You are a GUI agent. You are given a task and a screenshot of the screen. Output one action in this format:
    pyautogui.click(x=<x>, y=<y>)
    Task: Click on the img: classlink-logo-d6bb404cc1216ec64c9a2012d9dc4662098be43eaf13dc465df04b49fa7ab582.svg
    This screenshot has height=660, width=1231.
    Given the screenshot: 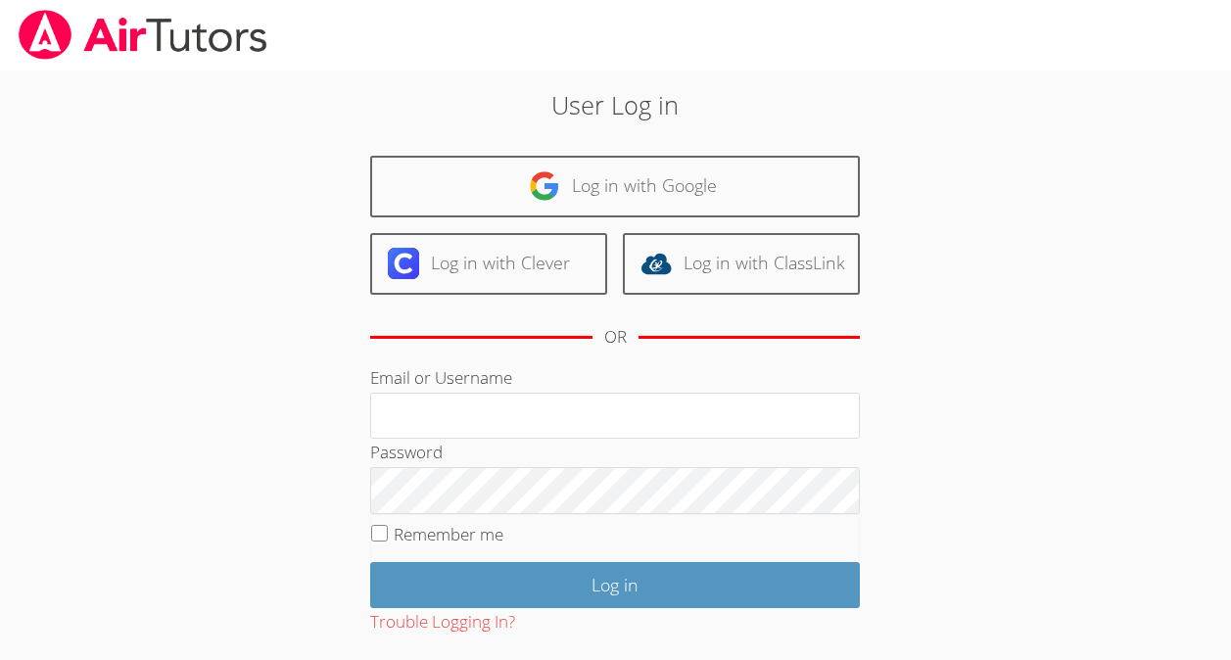 What is the action you would take?
    pyautogui.click(x=656, y=263)
    